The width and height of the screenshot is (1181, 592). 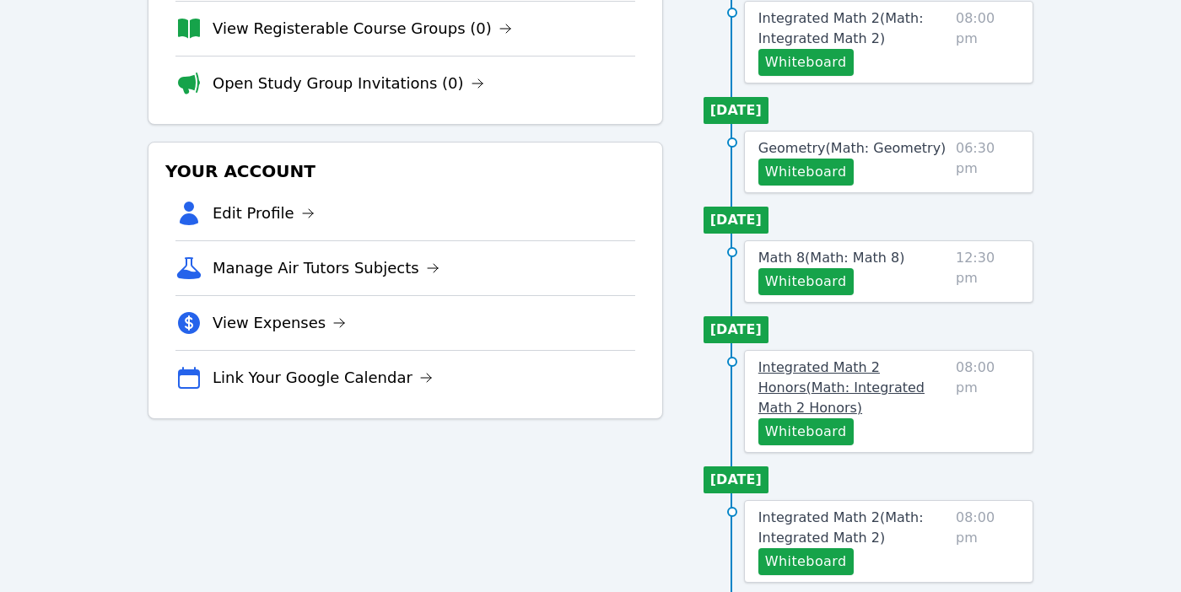 What do you see at coordinates (326, 268) in the screenshot?
I see `a: Manage Air Tutors Subjects` at bounding box center [326, 268].